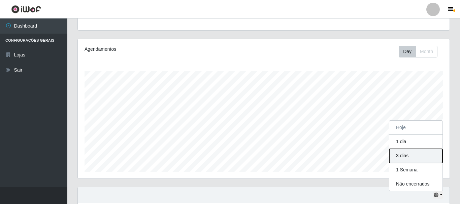 The image size is (460, 204). What do you see at coordinates (416, 128) in the screenshot?
I see `button: Hoje` at bounding box center [416, 128].